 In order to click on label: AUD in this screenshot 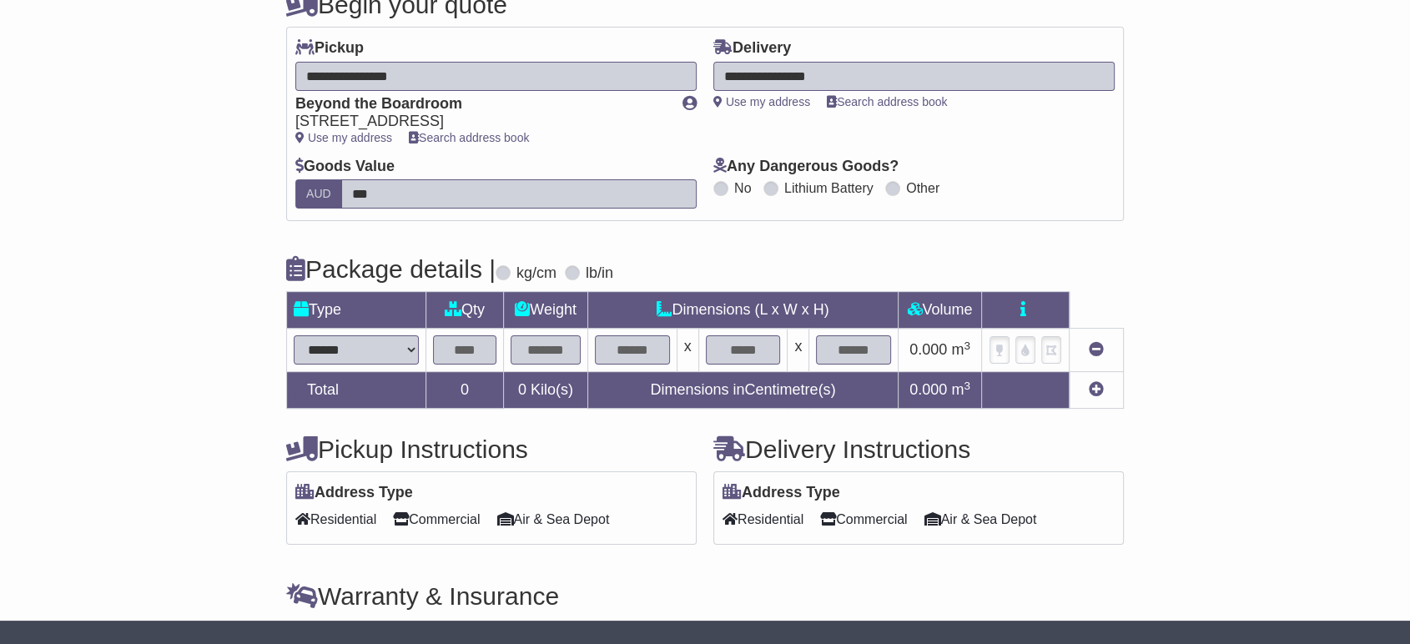, I will do `click(319, 194)`.